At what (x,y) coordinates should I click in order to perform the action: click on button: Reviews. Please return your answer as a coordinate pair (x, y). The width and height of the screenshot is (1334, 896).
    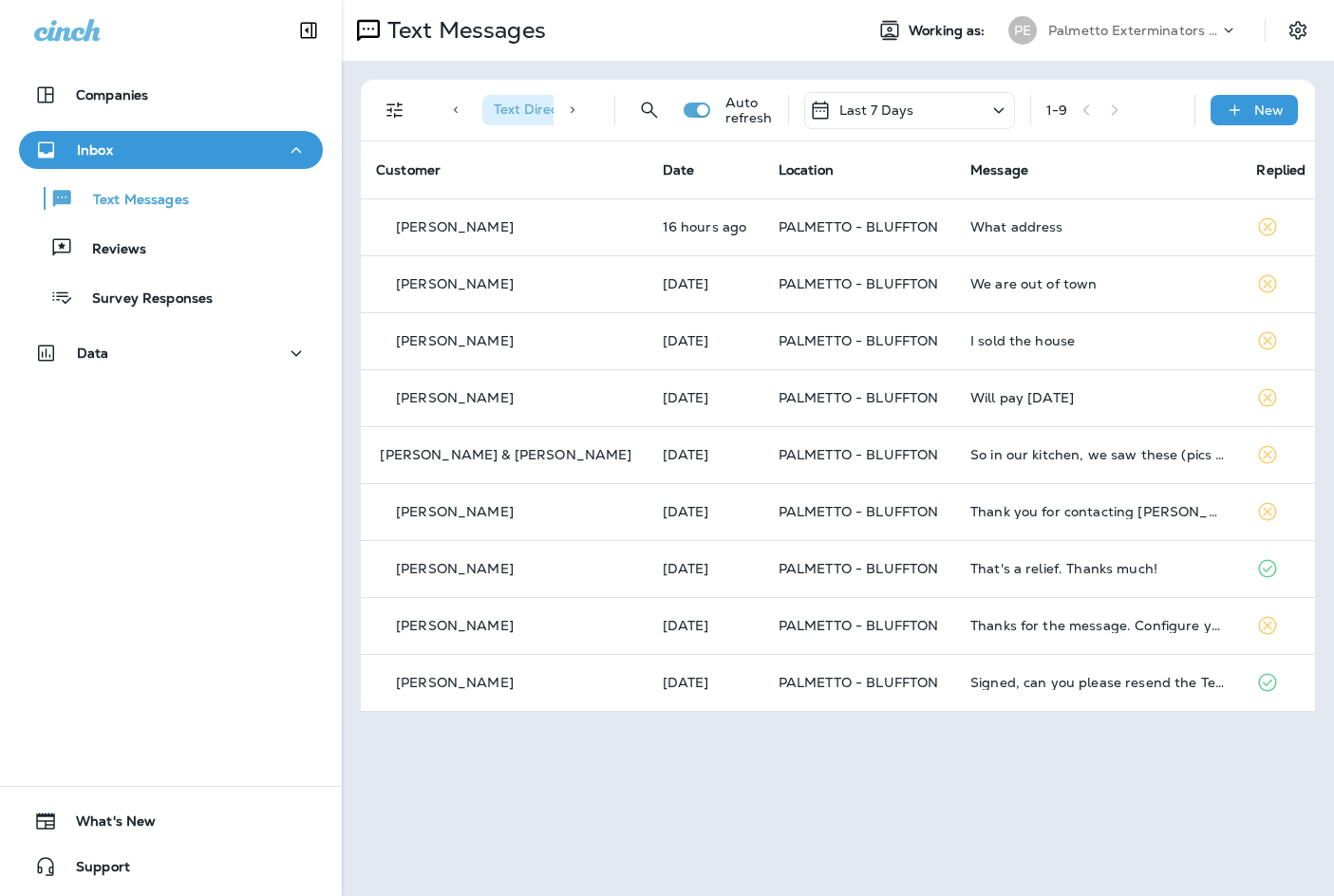
    Looking at the image, I should click on (171, 247).